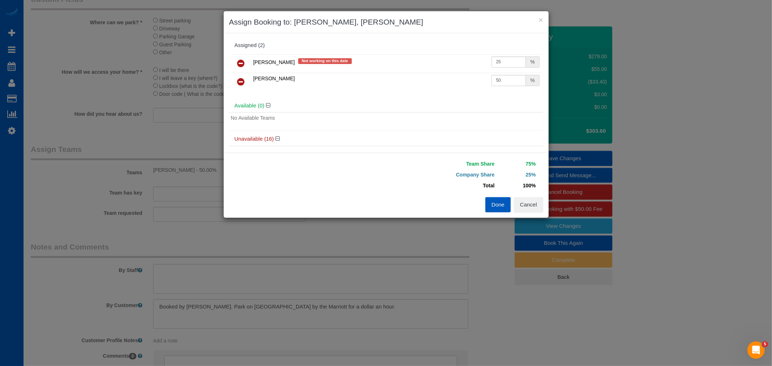 This screenshot has width=772, height=366. Describe the element at coordinates (386, 106) in the screenshot. I see `h4: Available (0)` at that location.